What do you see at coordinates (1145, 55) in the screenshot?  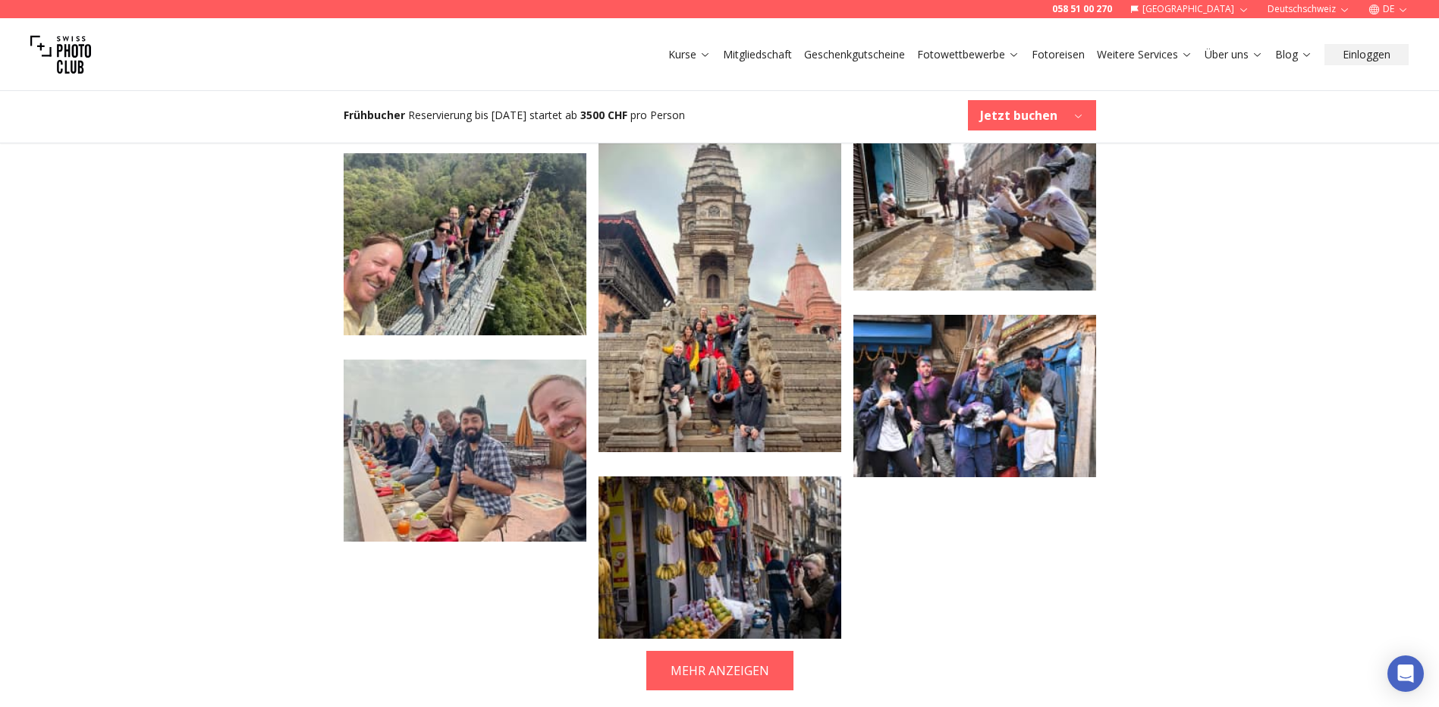 I see `a: Weitere Services` at bounding box center [1145, 55].